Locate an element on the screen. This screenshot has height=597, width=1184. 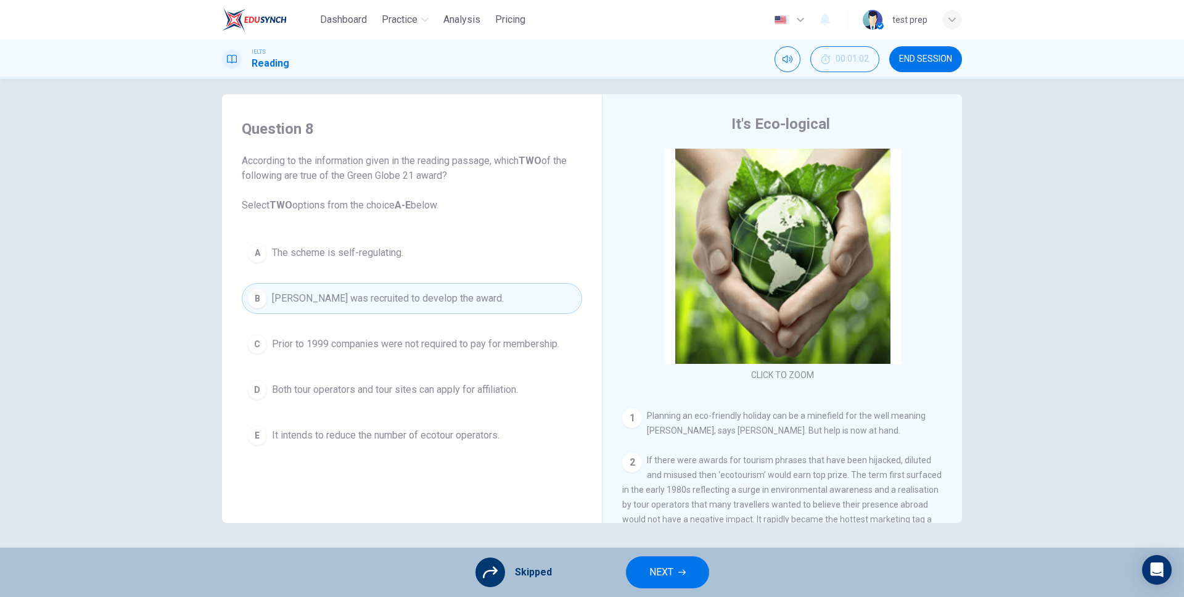
h4: Question 8 is located at coordinates (412, 129).